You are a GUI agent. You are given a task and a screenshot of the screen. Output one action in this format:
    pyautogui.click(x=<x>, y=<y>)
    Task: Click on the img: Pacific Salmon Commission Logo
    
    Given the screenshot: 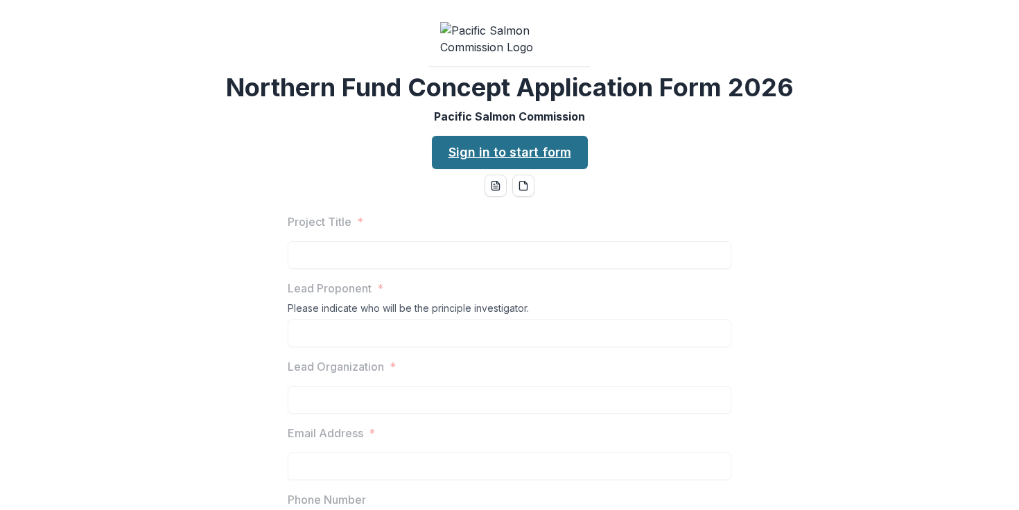 What is the action you would take?
    pyautogui.click(x=509, y=39)
    